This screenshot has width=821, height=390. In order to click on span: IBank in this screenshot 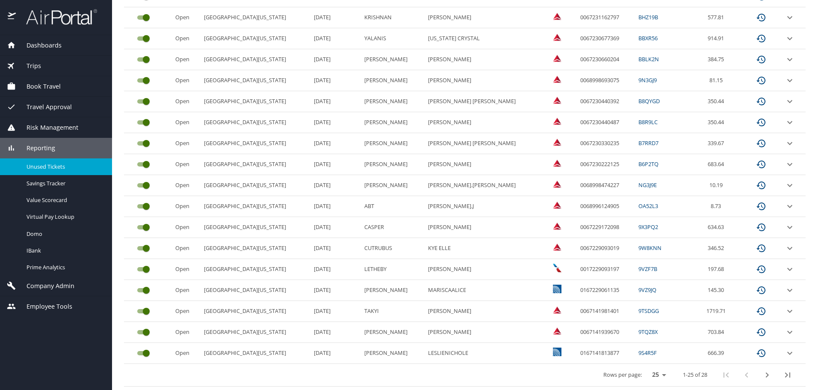, I will do `click(64, 250)`.